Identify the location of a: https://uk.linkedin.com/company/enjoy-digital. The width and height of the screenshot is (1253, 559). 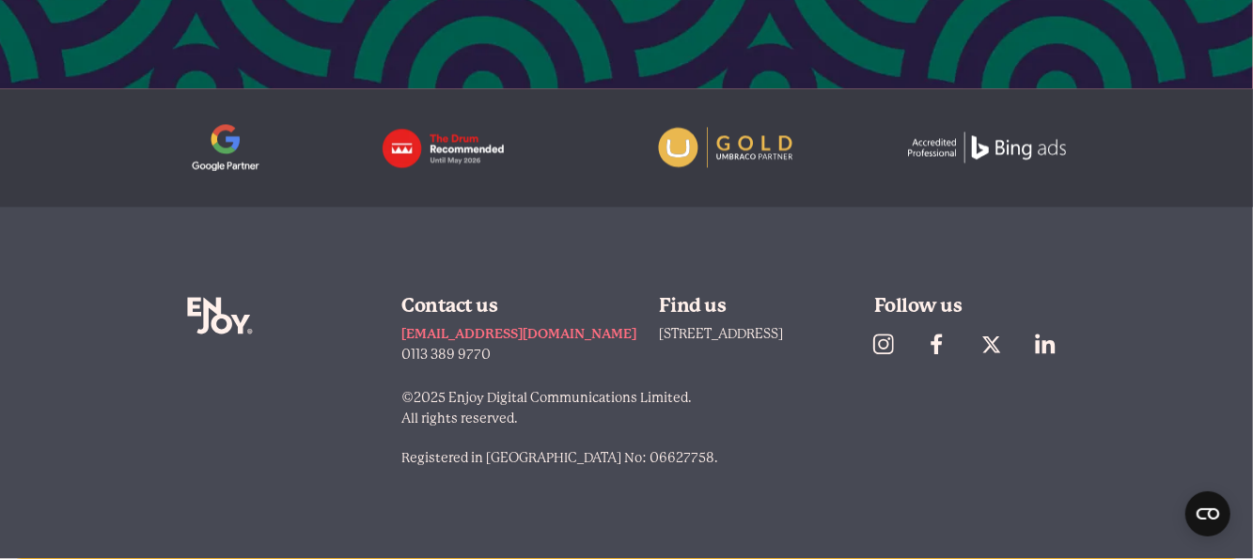
(1051, 344).